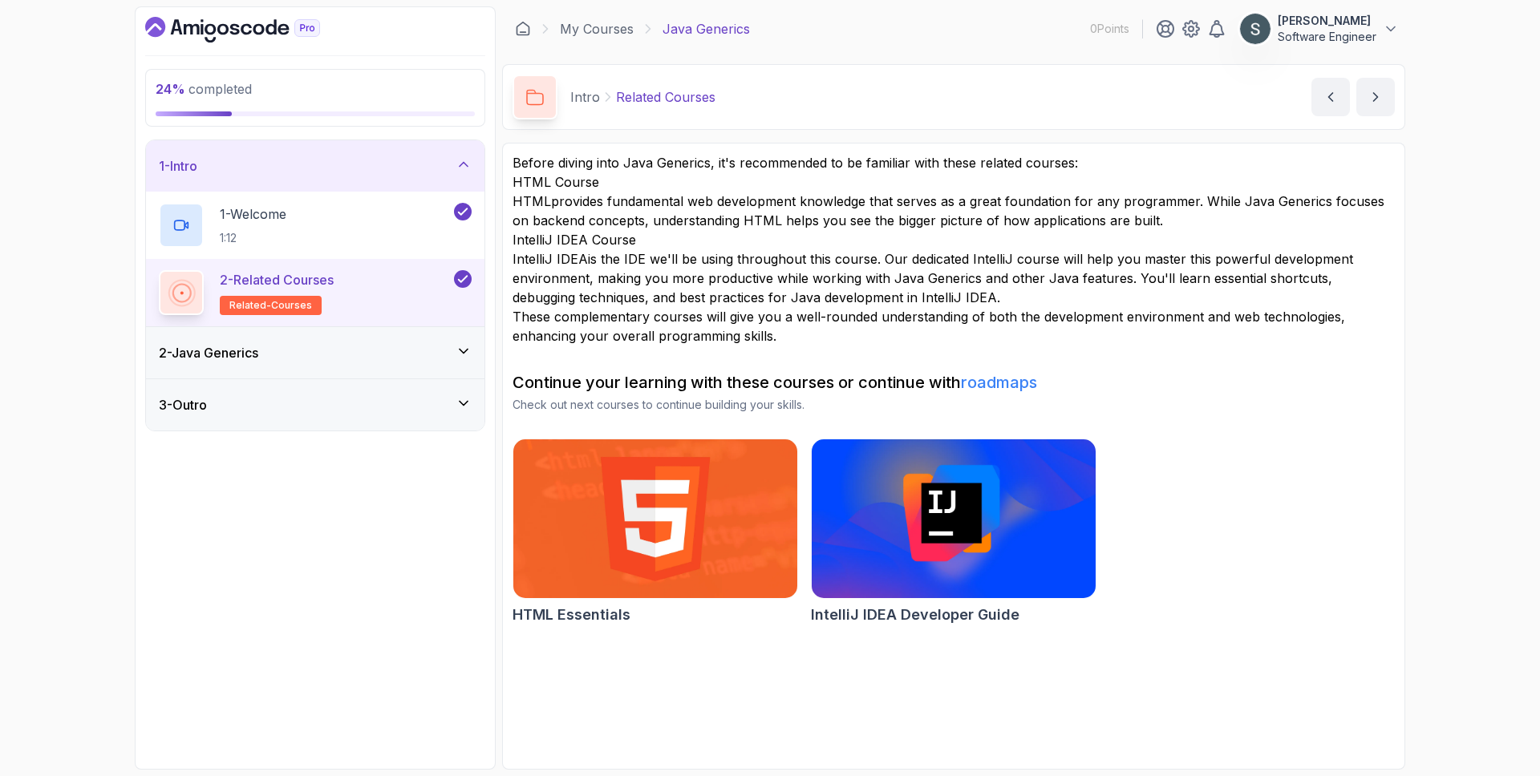  I want to click on h3: 1 - Intro, so click(178, 166).